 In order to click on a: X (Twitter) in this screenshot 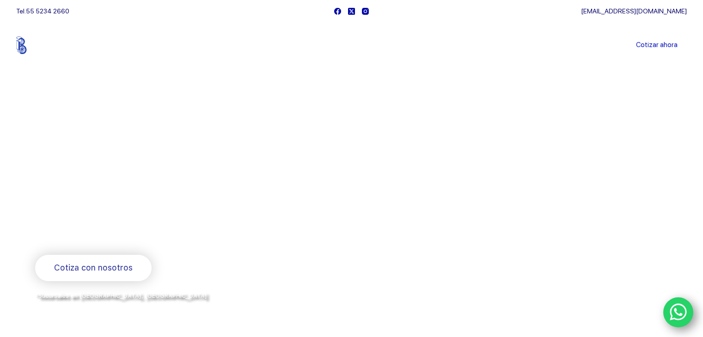, I will do `click(351, 11)`.